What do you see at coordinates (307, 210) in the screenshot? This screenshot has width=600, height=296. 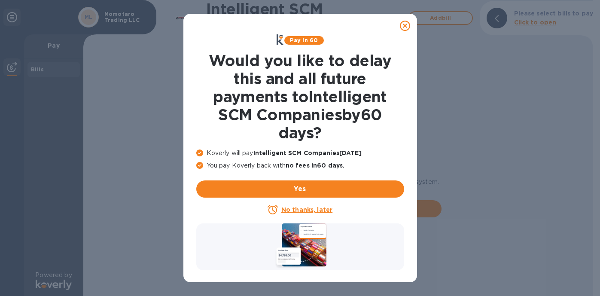 I see `u: No thanks, later` at bounding box center [307, 210].